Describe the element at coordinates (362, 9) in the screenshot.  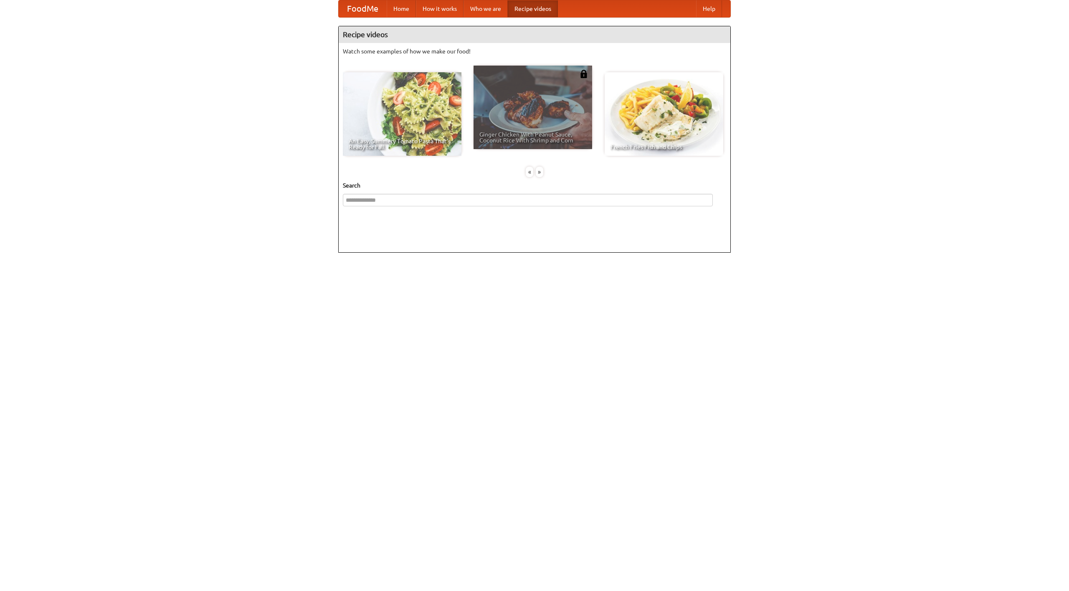
I see `a: FoodMe` at that location.